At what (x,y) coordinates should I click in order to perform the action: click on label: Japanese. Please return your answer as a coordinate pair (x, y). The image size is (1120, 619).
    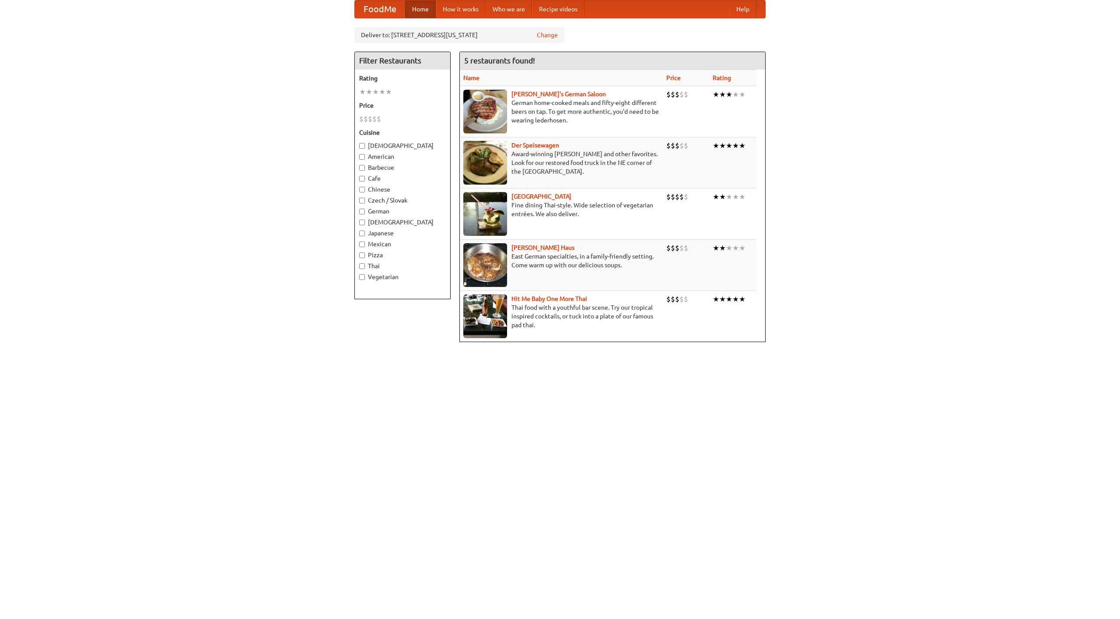
    Looking at the image, I should click on (403, 233).